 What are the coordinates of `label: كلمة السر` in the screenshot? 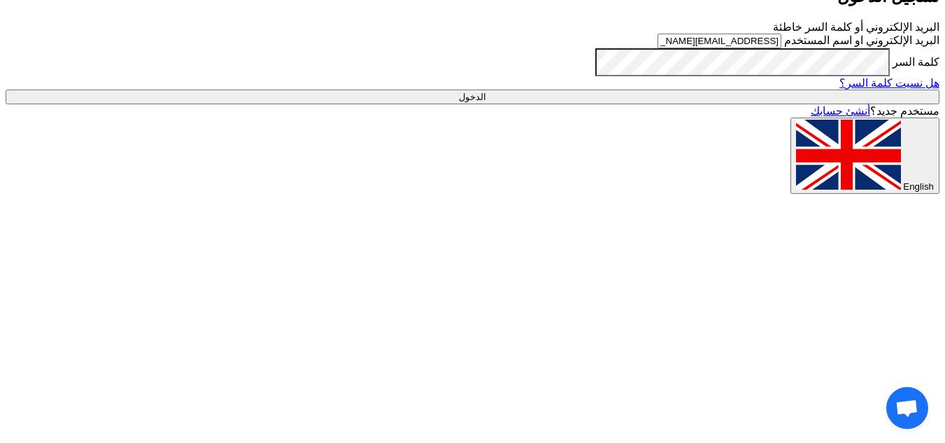 It's located at (915, 62).